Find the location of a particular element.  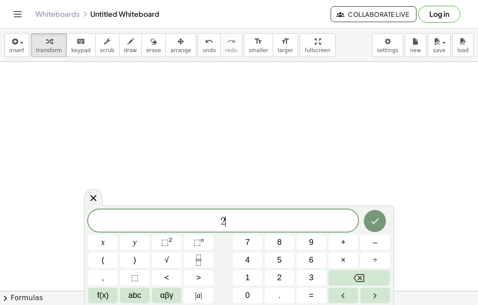

button: Log in is located at coordinates (439, 14).